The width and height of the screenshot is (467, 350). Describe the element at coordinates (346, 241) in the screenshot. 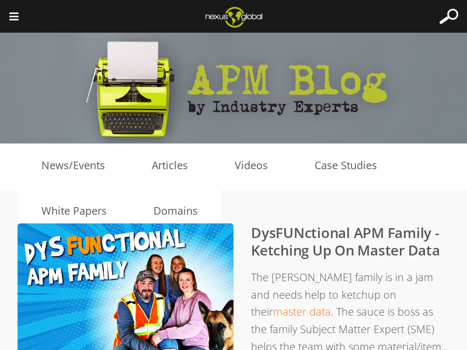

I see `a: DysFUNctional APM Family - Ketching Up On Master Data` at that location.